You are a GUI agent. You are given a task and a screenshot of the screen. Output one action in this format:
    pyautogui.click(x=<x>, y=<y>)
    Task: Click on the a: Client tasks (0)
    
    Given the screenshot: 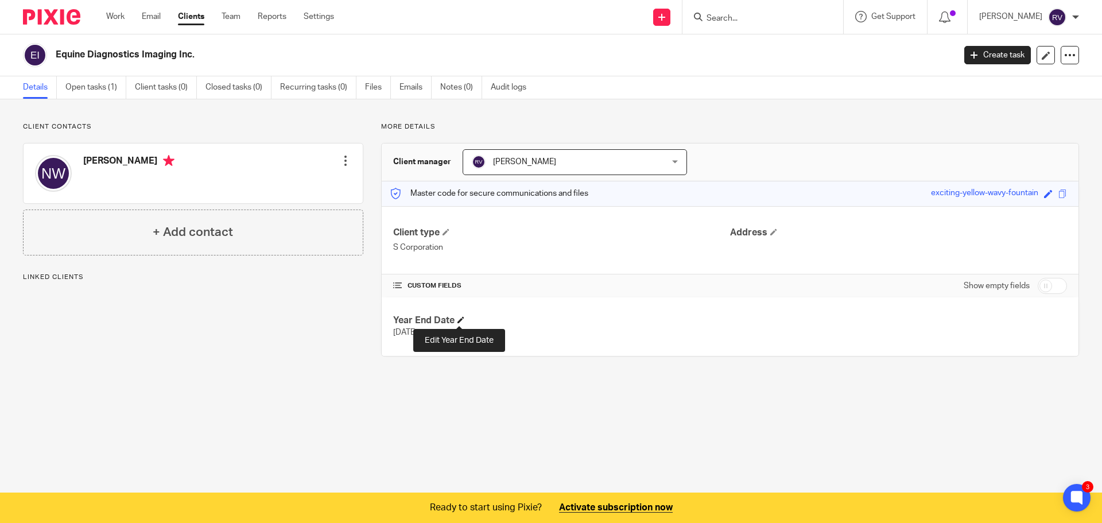 What is the action you would take?
    pyautogui.click(x=166, y=87)
    